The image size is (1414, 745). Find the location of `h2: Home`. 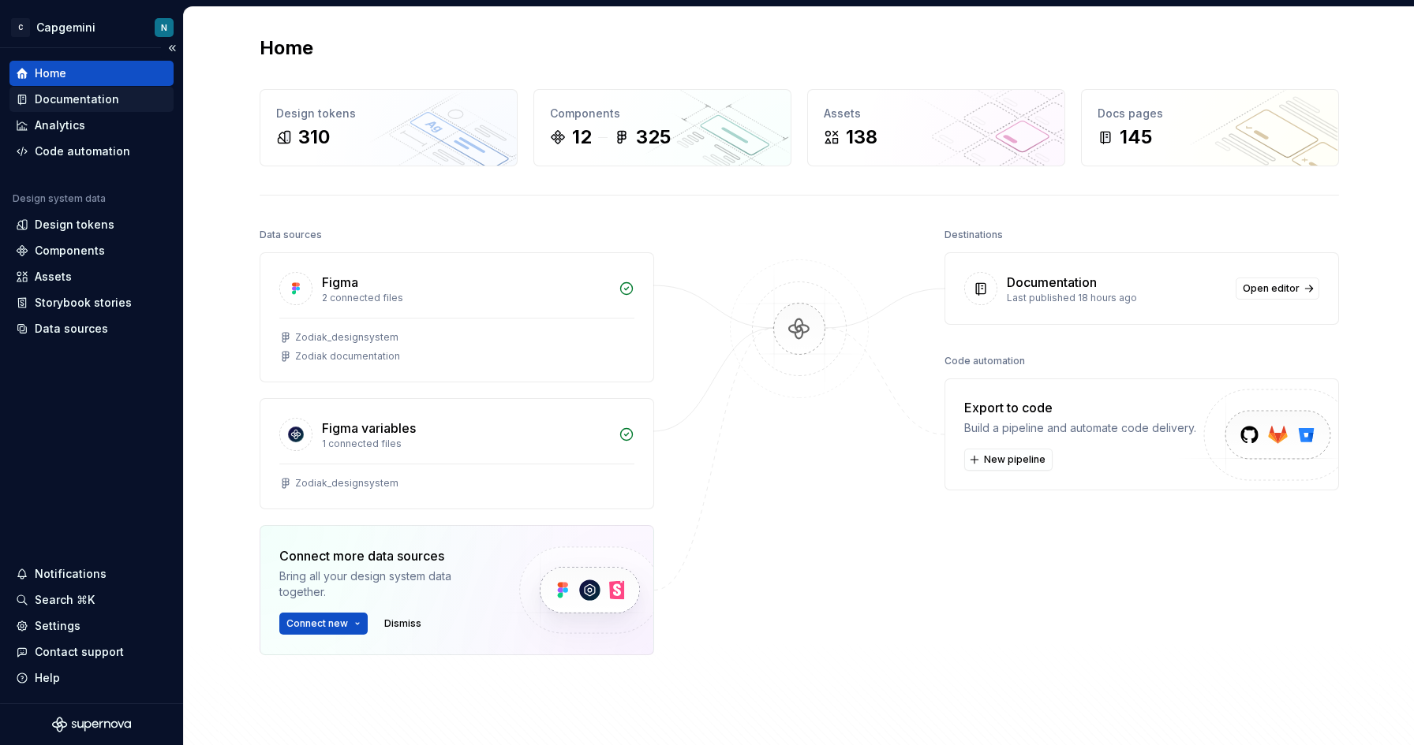

h2: Home is located at coordinates (286, 48).